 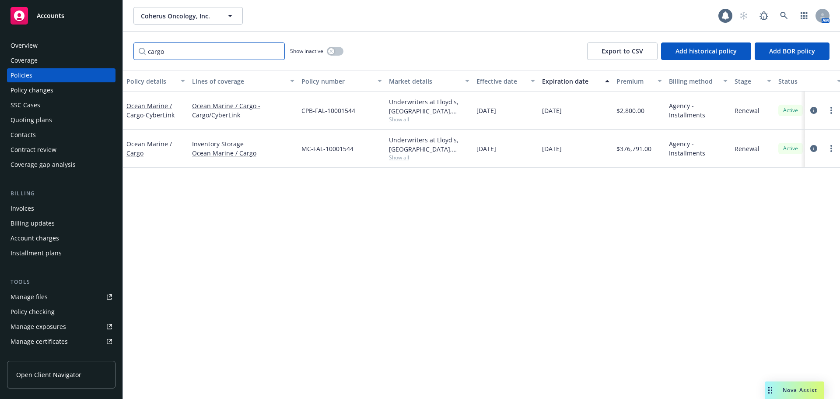 I want to click on a: Switch app, so click(x=804, y=16).